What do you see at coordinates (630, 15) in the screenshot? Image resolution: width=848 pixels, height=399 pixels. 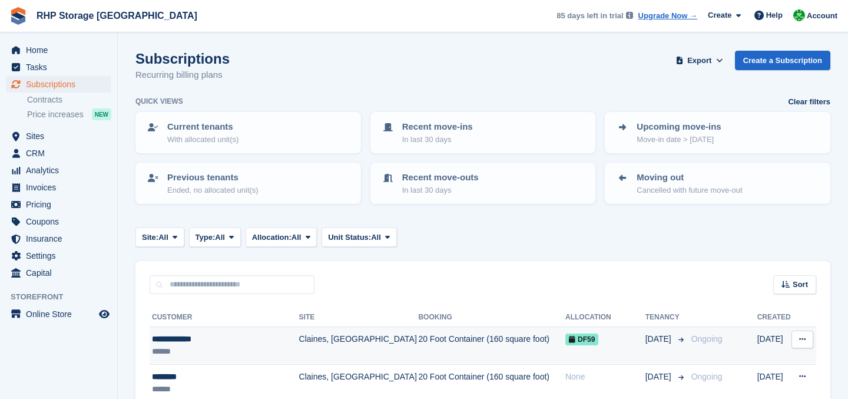 I see `img: icon-info-grey-7440780725fd019a000dd9b08b2336e03edf1995a4989e88bcd33f0948082b44.svg` at bounding box center [630, 15].